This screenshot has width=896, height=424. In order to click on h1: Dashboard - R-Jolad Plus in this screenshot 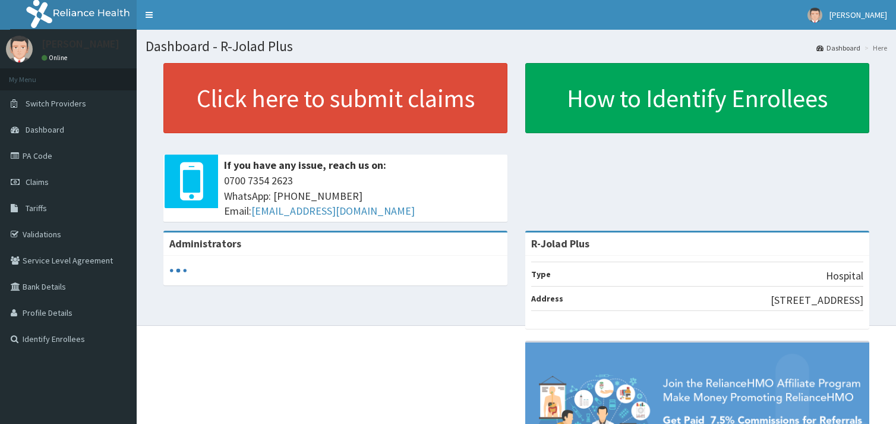, I will do `click(517, 46)`.